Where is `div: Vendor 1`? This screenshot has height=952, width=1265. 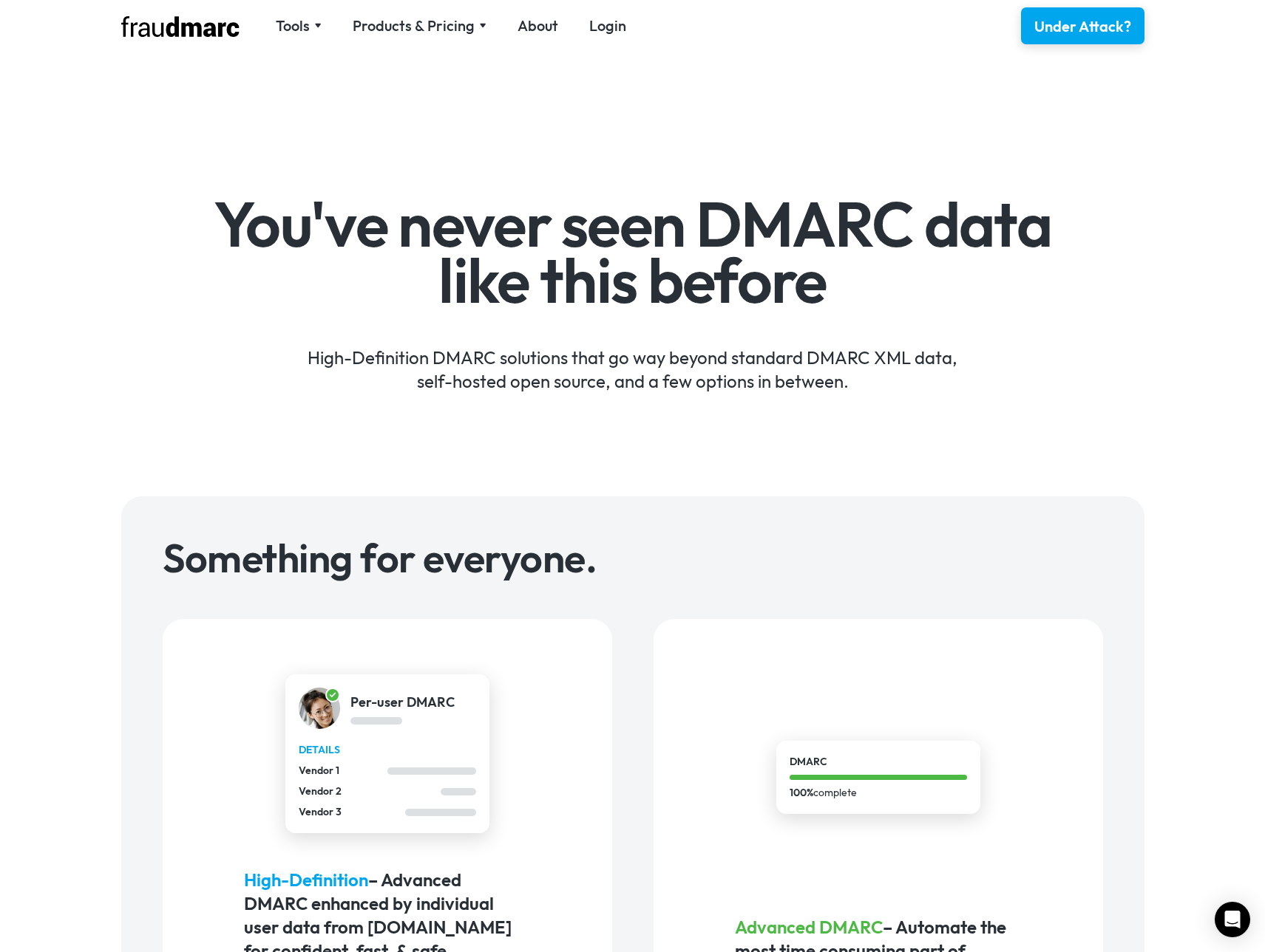
div: Vendor 1 is located at coordinates (343, 770).